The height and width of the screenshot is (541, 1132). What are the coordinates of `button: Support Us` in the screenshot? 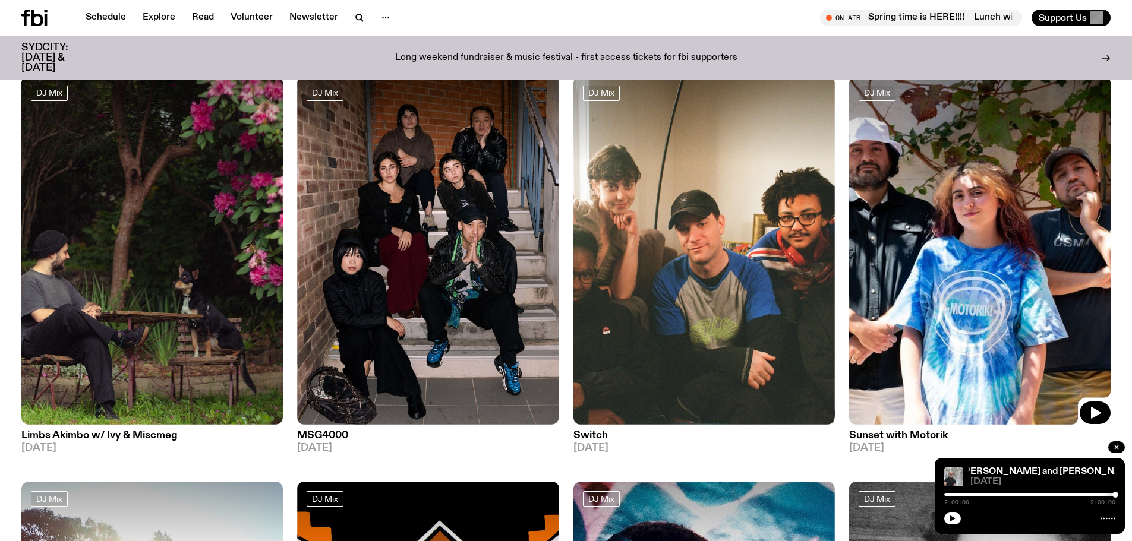 It's located at (1071, 18).